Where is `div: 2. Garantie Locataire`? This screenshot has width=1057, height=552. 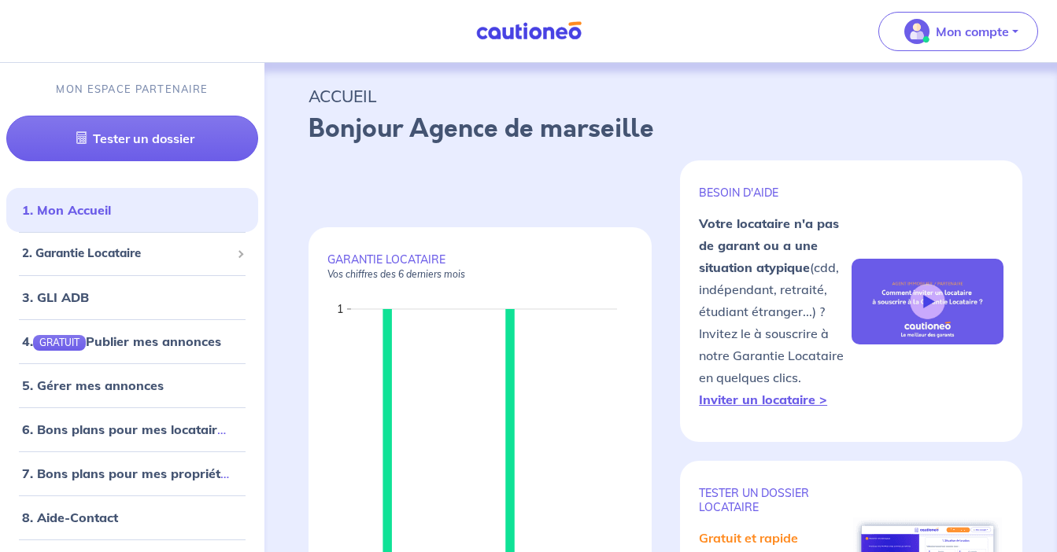 div: 2. Garantie Locataire is located at coordinates (132, 253).